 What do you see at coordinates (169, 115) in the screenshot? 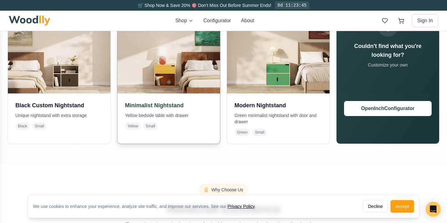
I see `p: Yellow bedside table with drawer` at bounding box center [169, 115].